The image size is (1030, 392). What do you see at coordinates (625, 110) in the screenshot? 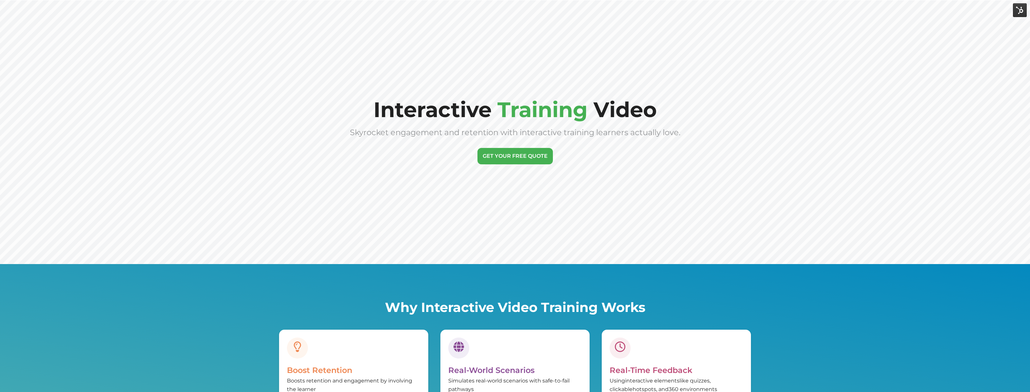
I see `span: Video` at bounding box center [625, 110].